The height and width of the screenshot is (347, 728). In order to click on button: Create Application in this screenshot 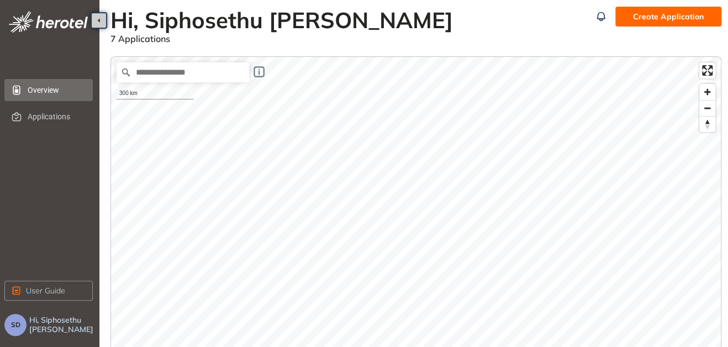, I will do `click(668, 17)`.